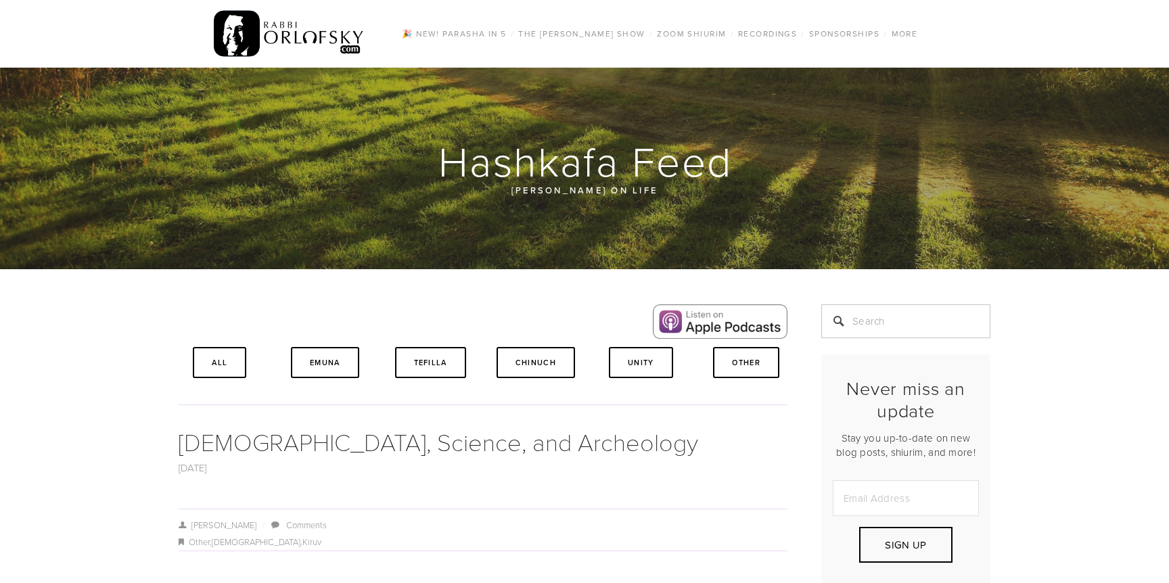 The height and width of the screenshot is (583, 1169). I want to click on h2: Never miss an update, so click(906, 399).